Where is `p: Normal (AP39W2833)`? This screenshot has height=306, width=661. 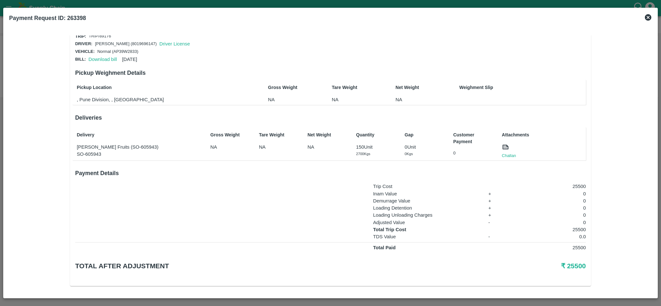 p: Normal (AP39W2833) is located at coordinates (118, 52).